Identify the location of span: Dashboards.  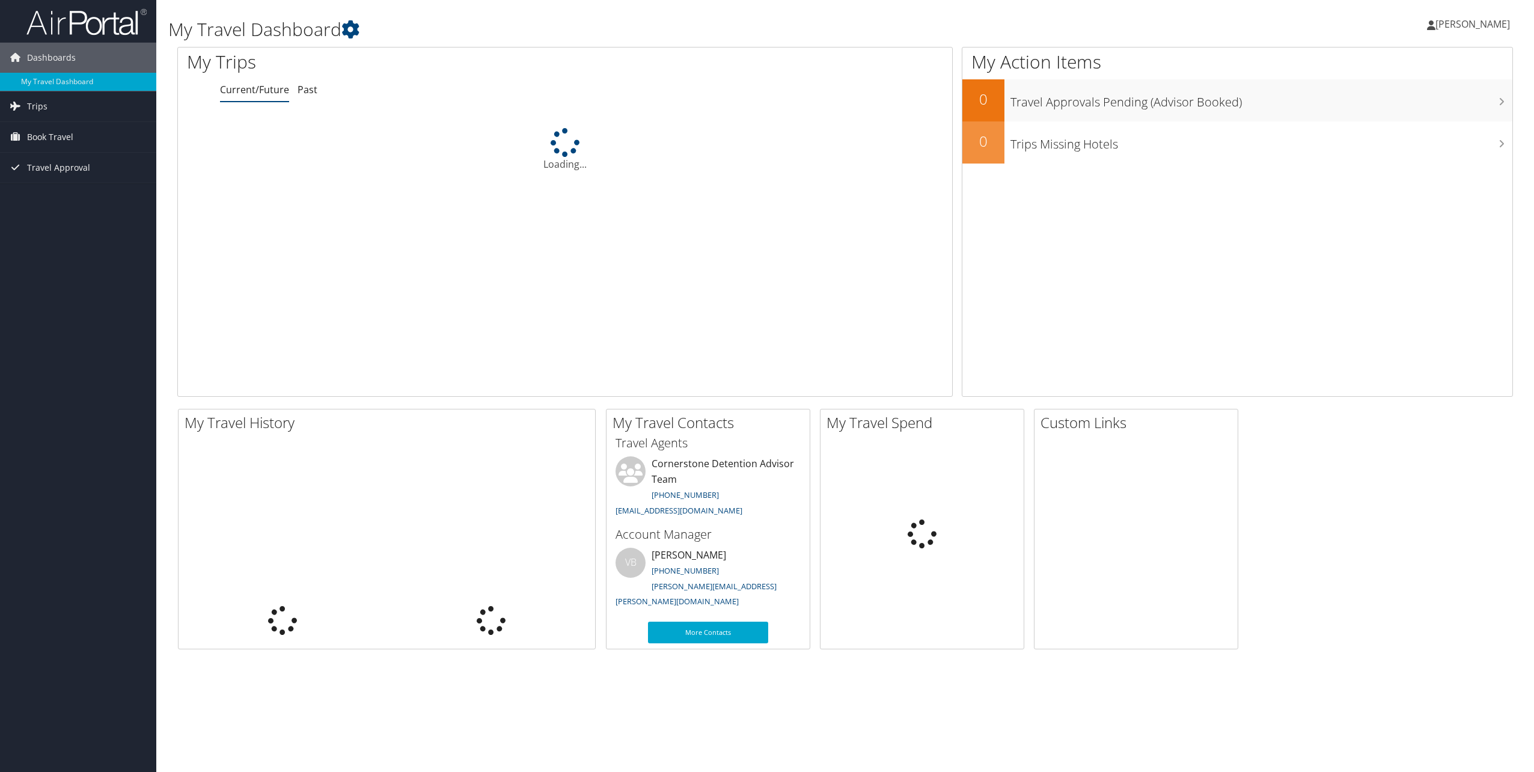
(51, 58).